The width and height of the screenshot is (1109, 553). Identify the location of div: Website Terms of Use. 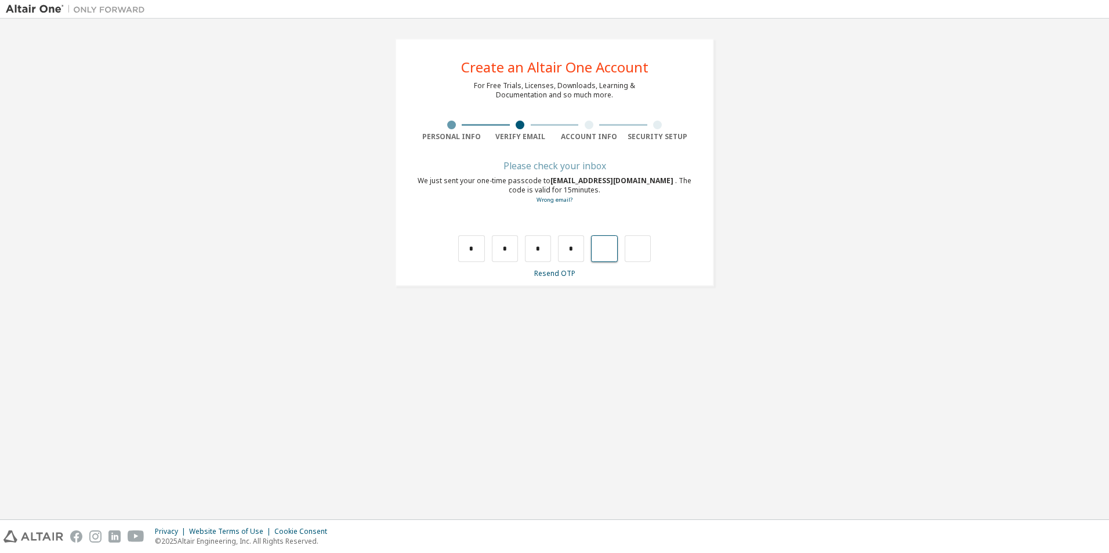
(231, 532).